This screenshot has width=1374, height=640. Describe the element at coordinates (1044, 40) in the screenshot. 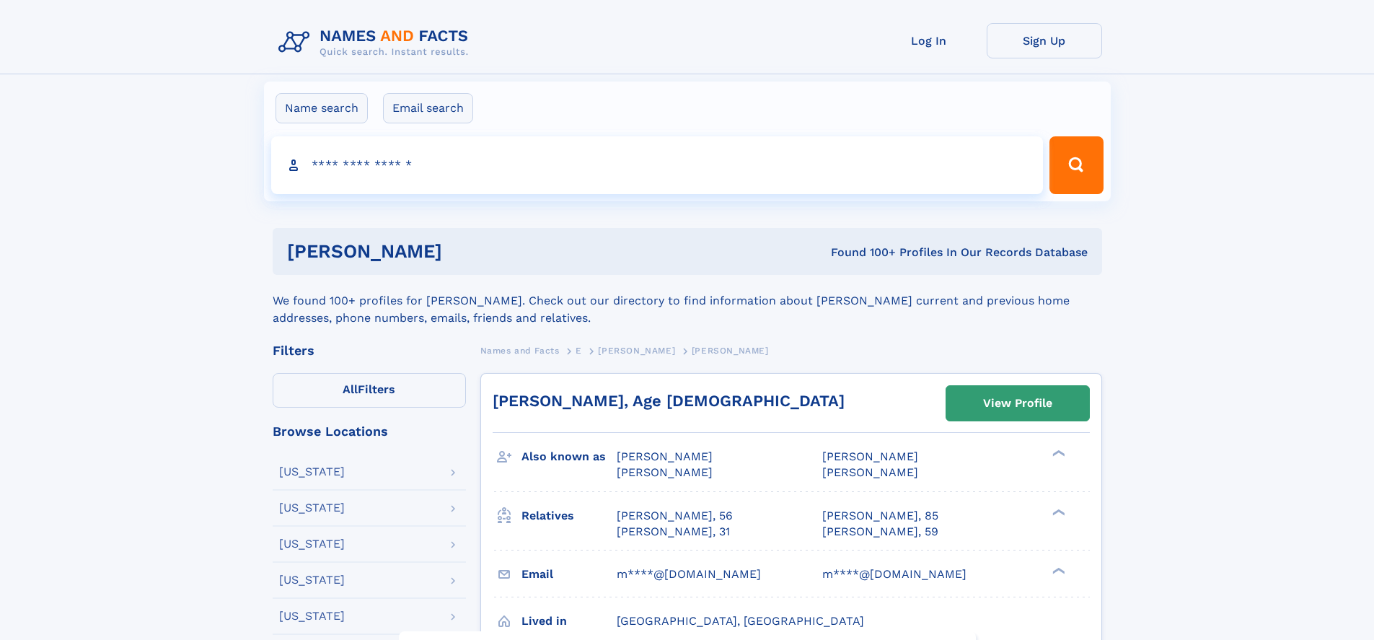

I see `a: Sign Up` at that location.